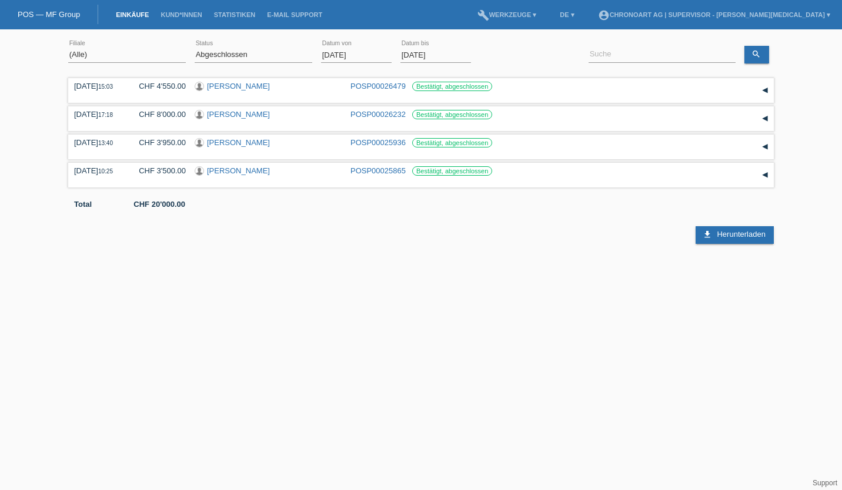 The image size is (842, 490). Describe the element at coordinates (294, 15) in the screenshot. I see `a: E-Mail Support` at that location.